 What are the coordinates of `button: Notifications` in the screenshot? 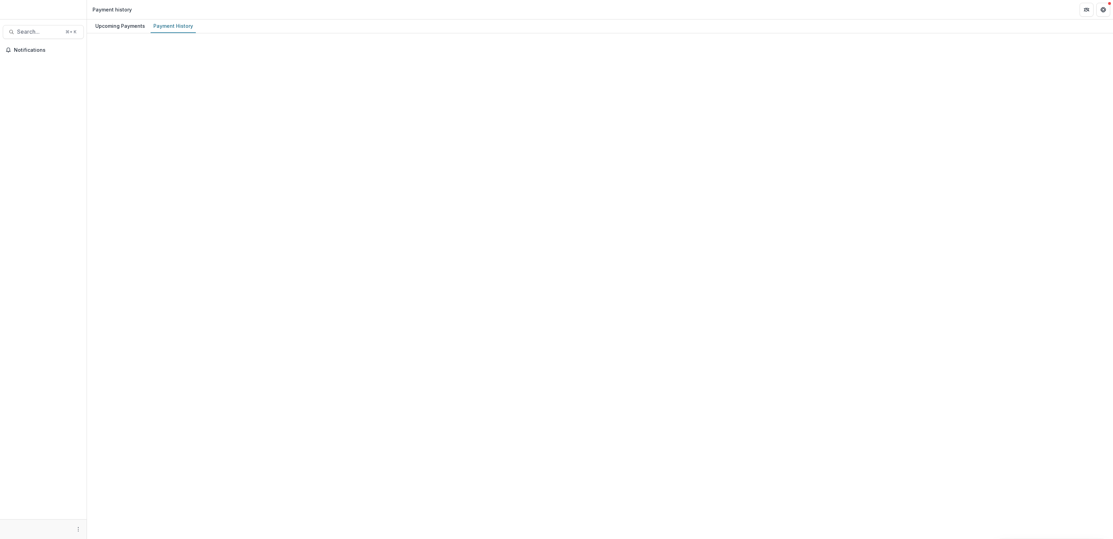 It's located at (43, 50).